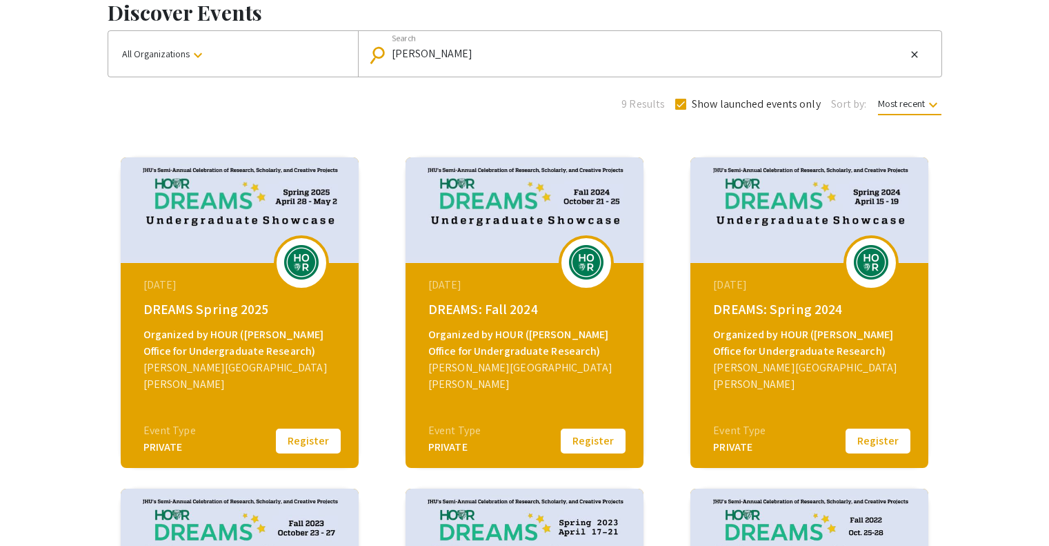  I want to click on img: dreams-spring-2025_eventCoverPhoto_df4d26__thumb.jpg, so click(239, 210).